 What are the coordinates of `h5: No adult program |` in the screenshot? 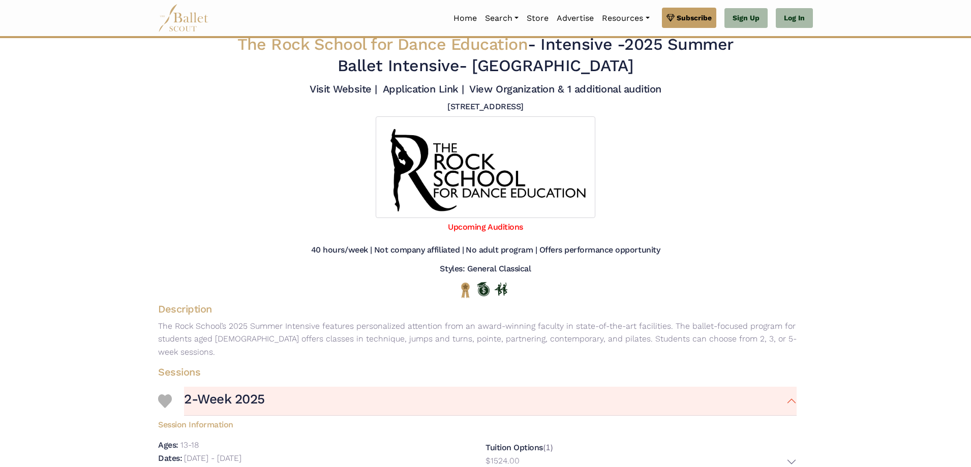 It's located at (501, 250).